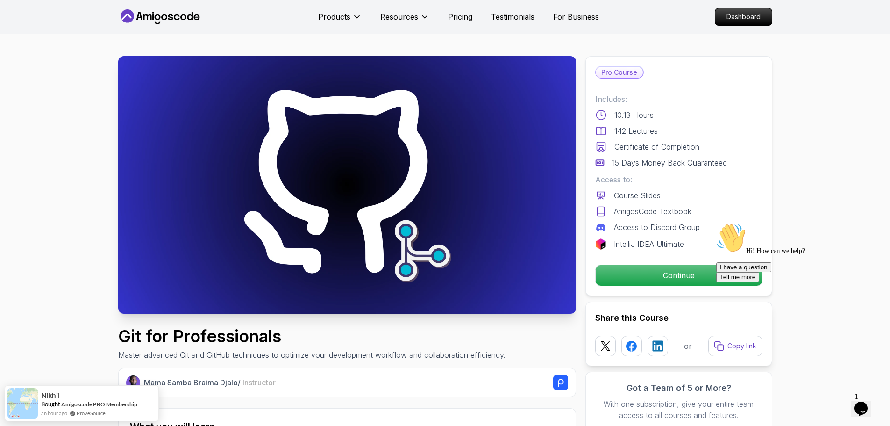  Describe the element at coordinates (576, 17) in the screenshot. I see `a: For Business` at that location.